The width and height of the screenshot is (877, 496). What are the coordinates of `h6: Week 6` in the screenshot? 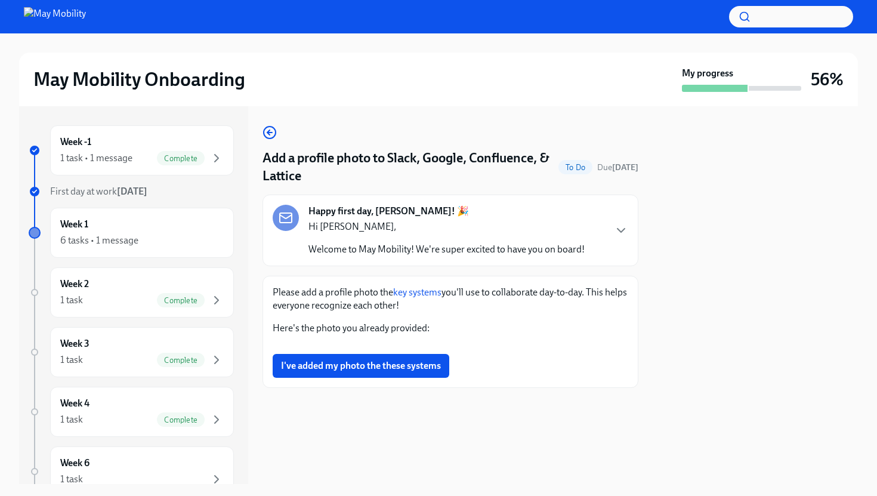 It's located at (75, 463).